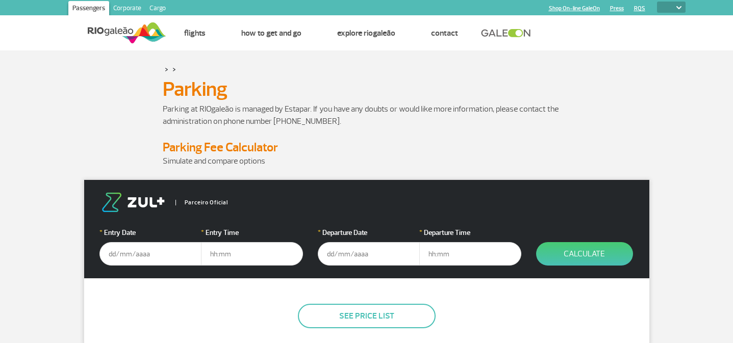 This screenshot has width=733, height=343. Describe the element at coordinates (369, 233) in the screenshot. I see `label: Departure Date` at that location.